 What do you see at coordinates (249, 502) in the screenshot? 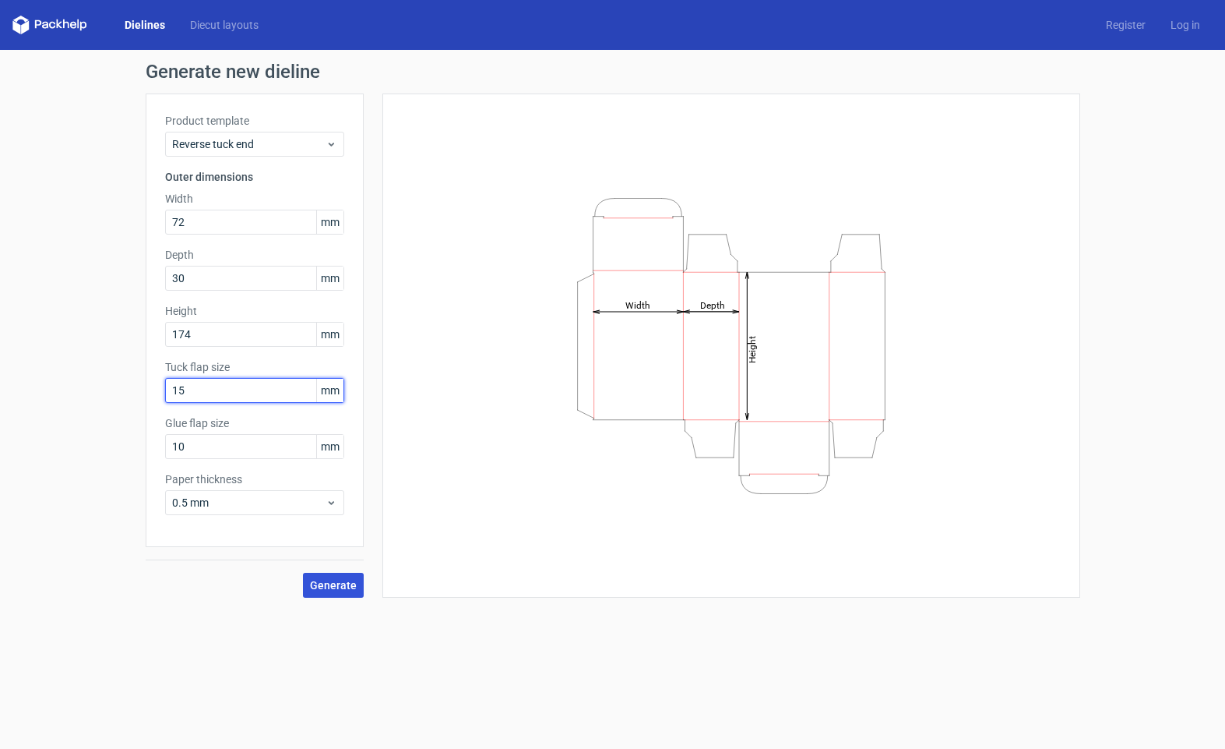
I see `span: 0.5 mm` at bounding box center [249, 502].